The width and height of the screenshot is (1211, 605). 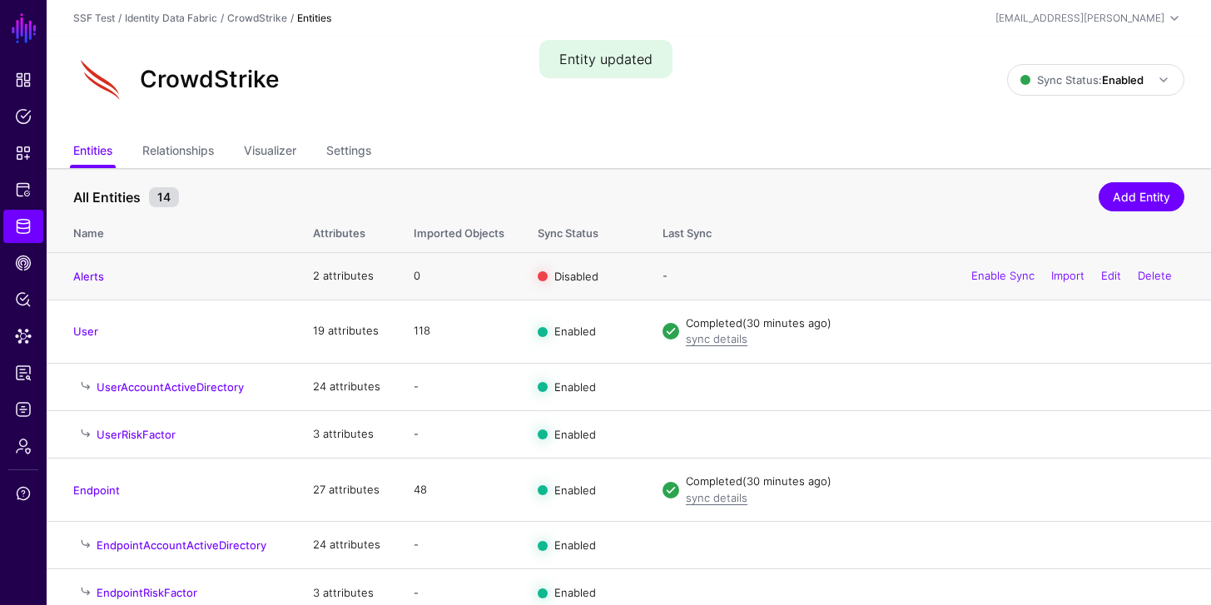 I want to click on a: Import, so click(x=1068, y=275).